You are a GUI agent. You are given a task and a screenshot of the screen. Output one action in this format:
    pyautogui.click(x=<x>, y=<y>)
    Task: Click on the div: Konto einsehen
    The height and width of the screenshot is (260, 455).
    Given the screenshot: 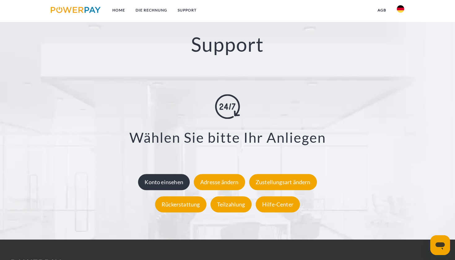 What is the action you would take?
    pyautogui.click(x=164, y=182)
    